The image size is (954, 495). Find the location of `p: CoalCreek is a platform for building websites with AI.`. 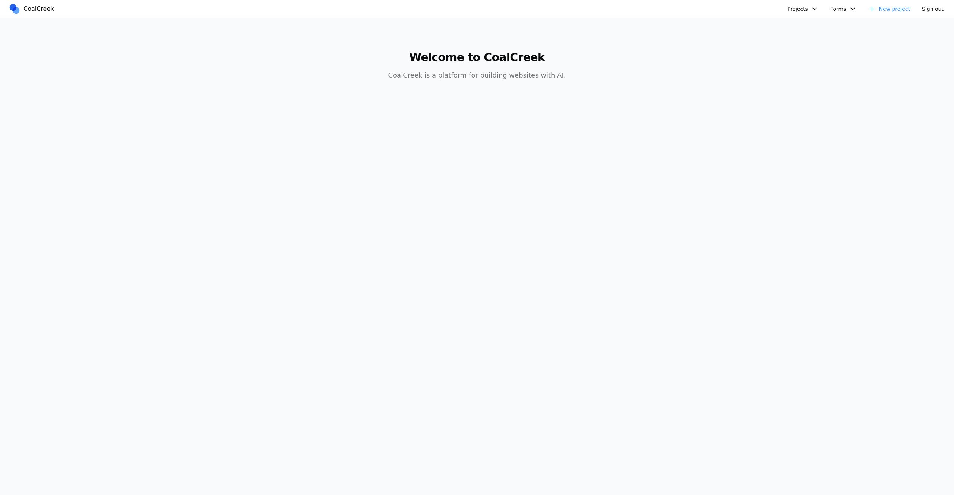

p: CoalCreek is a platform for building websites with AI. is located at coordinates (477, 75).